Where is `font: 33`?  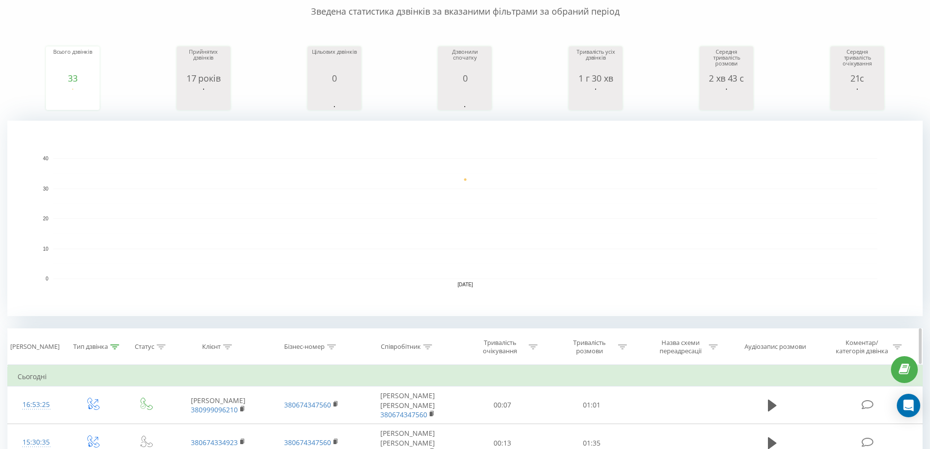
font: 33 is located at coordinates (73, 78).